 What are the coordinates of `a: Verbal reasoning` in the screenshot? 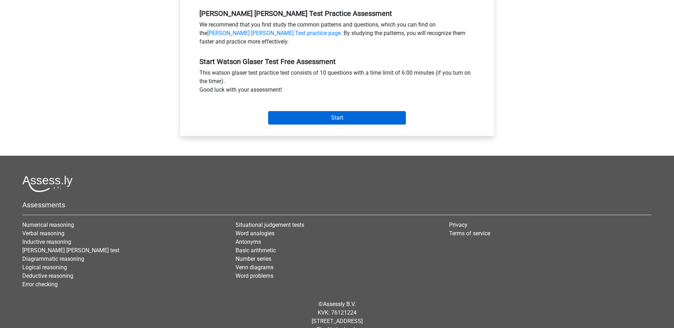 It's located at (43, 233).